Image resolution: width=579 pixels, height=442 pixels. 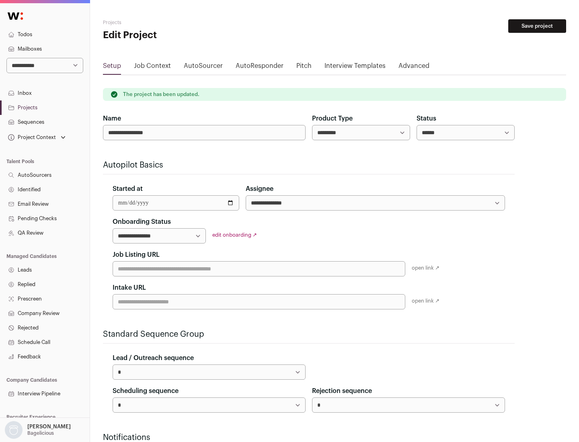 I want to click on label: Job Listing URL, so click(x=136, y=255).